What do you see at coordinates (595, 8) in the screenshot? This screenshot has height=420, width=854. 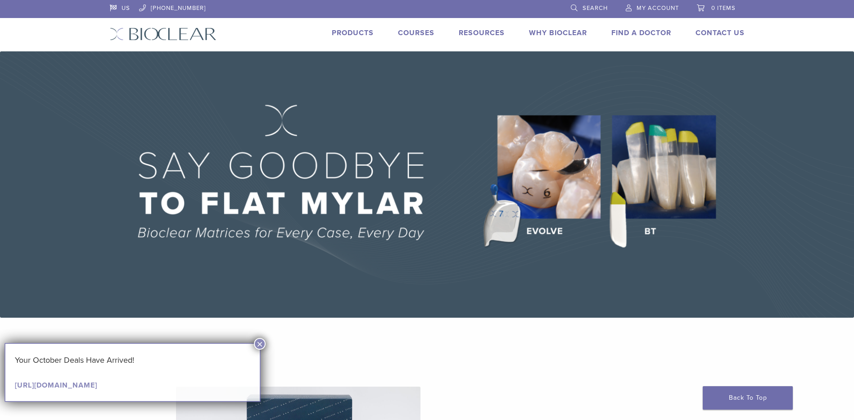 I see `span: Search` at bounding box center [595, 8].